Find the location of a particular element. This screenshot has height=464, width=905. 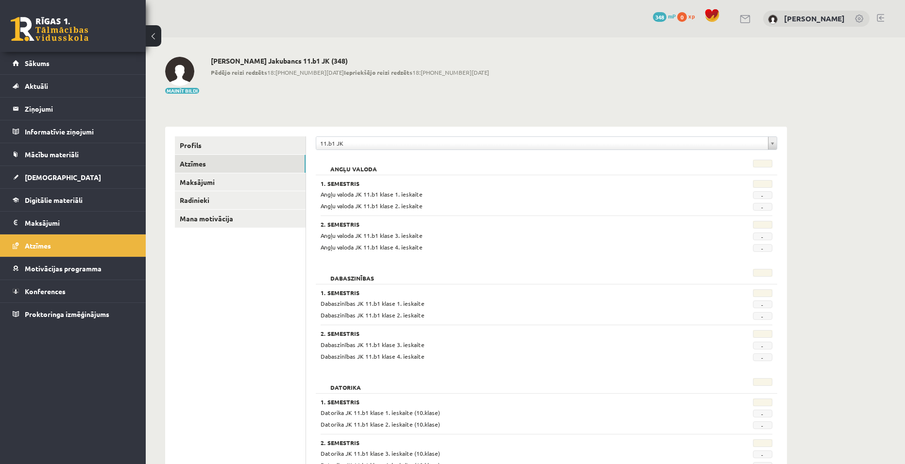

span: Datorika JK 11.b1 klase 1. ieskaite (10.klase) is located at coordinates (380, 413).